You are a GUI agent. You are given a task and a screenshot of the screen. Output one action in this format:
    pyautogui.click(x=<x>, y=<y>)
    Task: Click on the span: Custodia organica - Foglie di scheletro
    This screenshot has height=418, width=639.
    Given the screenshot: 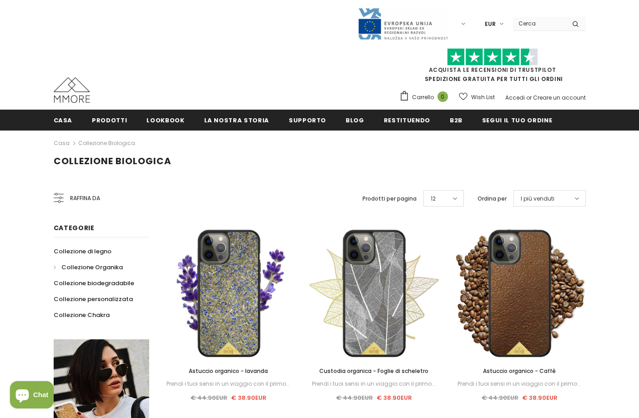 What is the action you would take?
    pyautogui.click(x=374, y=371)
    